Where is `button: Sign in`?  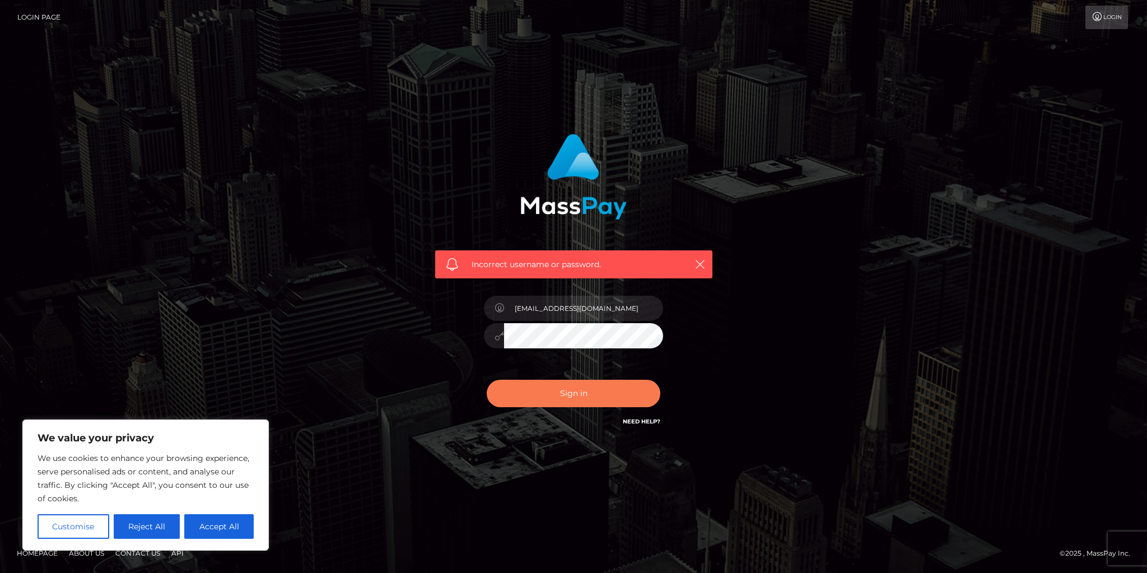 button: Sign in is located at coordinates (573, 393).